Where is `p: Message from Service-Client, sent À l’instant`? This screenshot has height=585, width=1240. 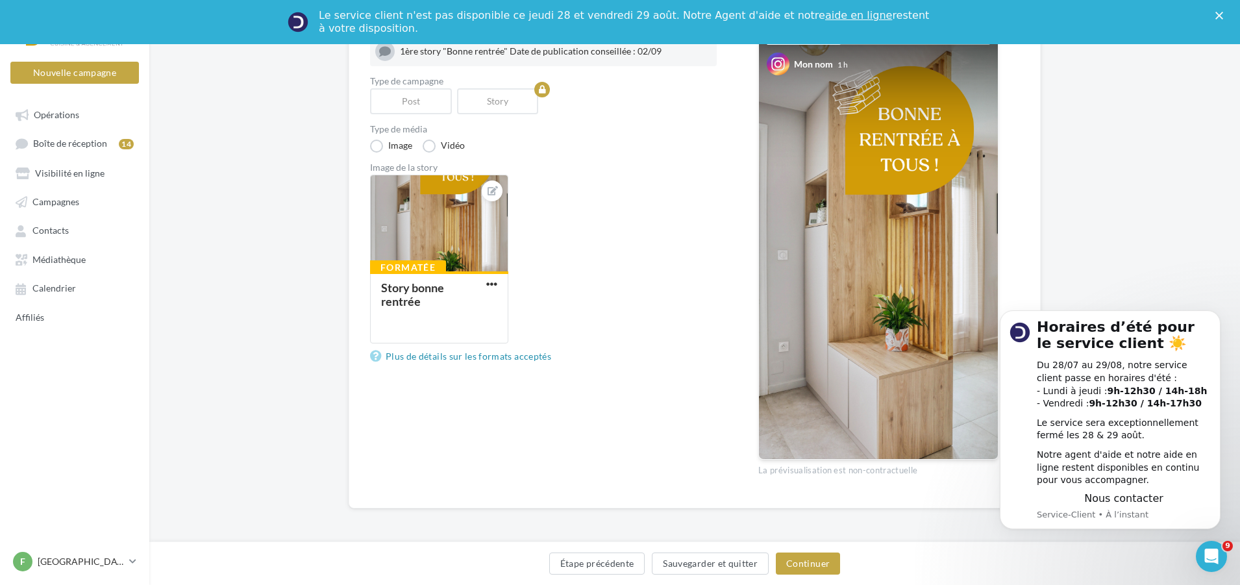 p: Message from Service-Client, sent À l’instant is located at coordinates (143, 224).